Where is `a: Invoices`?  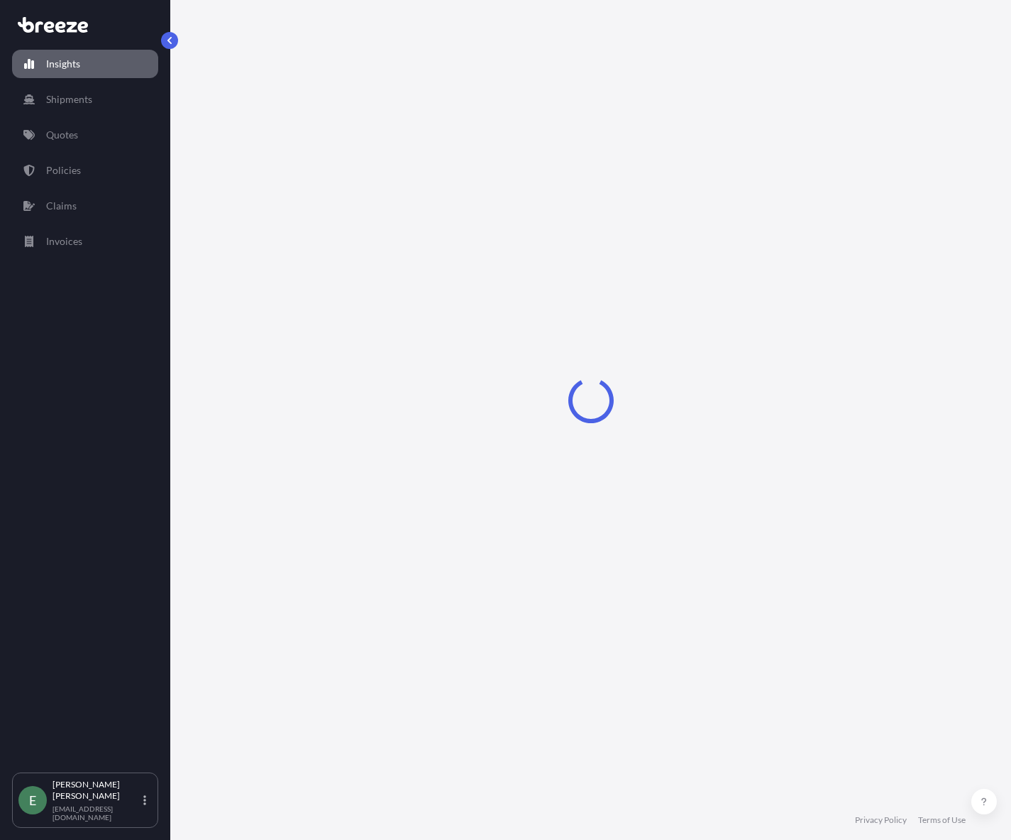 a: Invoices is located at coordinates (85, 241).